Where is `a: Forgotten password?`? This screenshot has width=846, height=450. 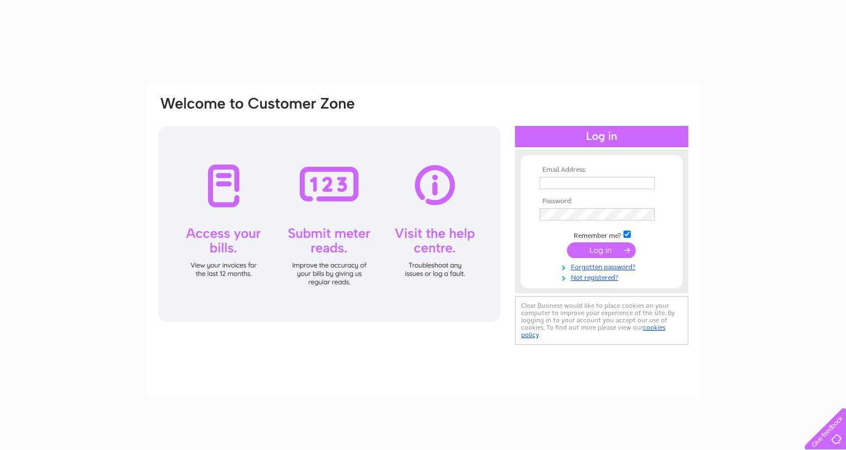
a: Forgotten password? is located at coordinates (603, 266).